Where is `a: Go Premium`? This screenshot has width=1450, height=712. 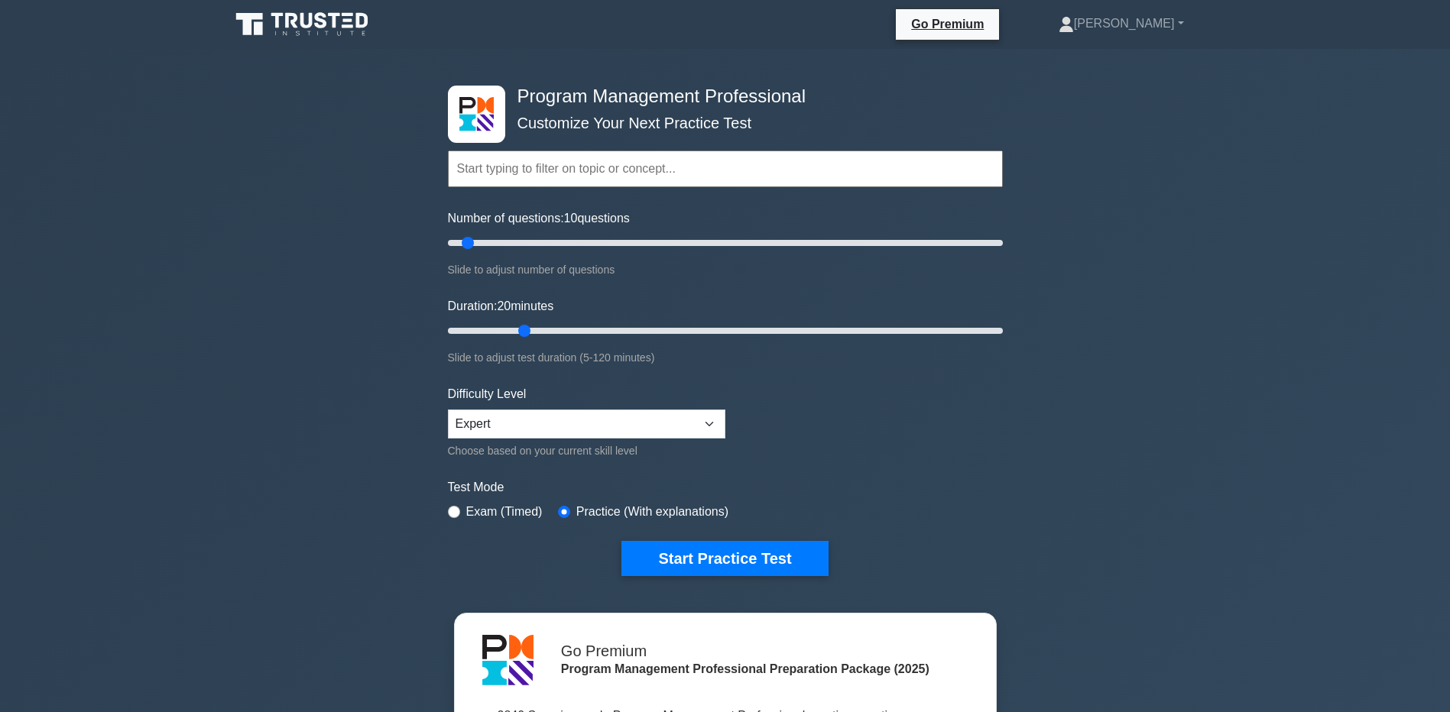
a: Go Premium is located at coordinates (947, 24).